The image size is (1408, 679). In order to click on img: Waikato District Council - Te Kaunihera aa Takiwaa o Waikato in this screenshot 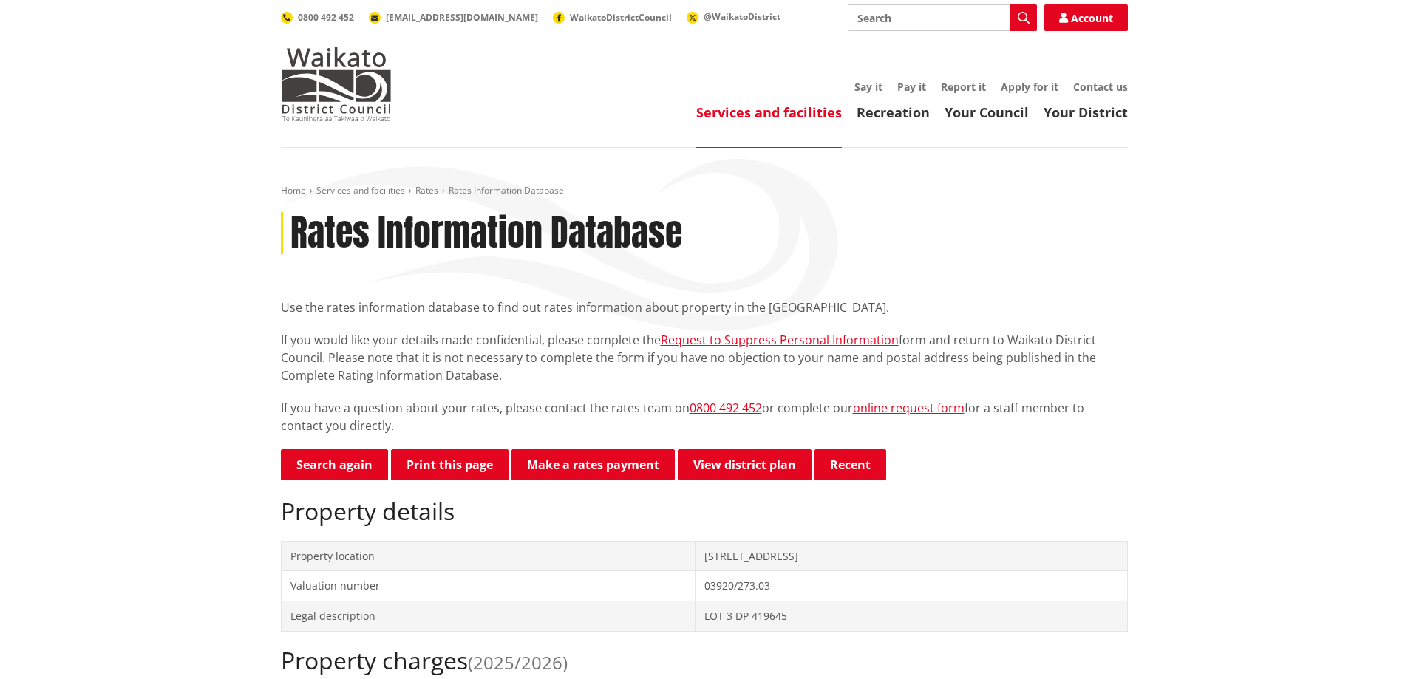, I will do `click(336, 84)`.